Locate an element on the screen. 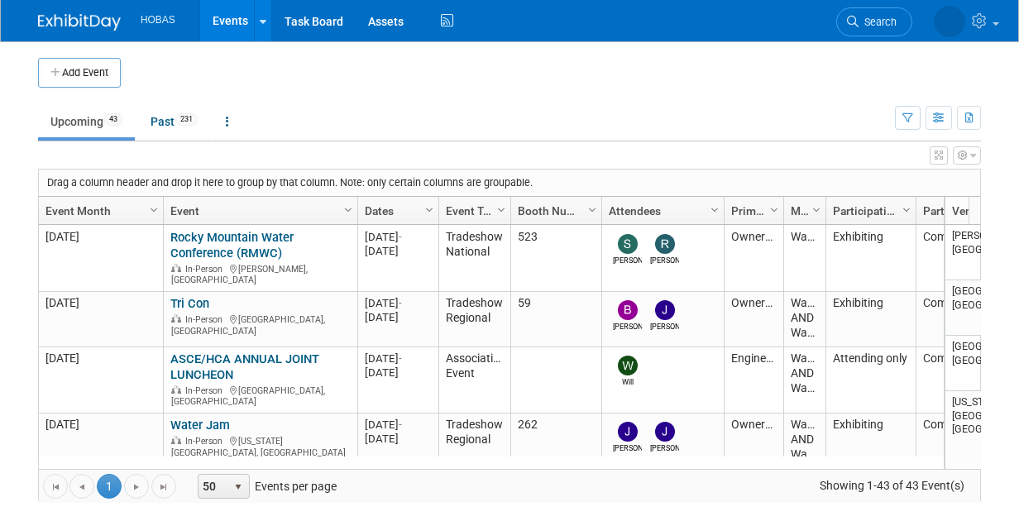  a: Attendees is located at coordinates (661, 211).